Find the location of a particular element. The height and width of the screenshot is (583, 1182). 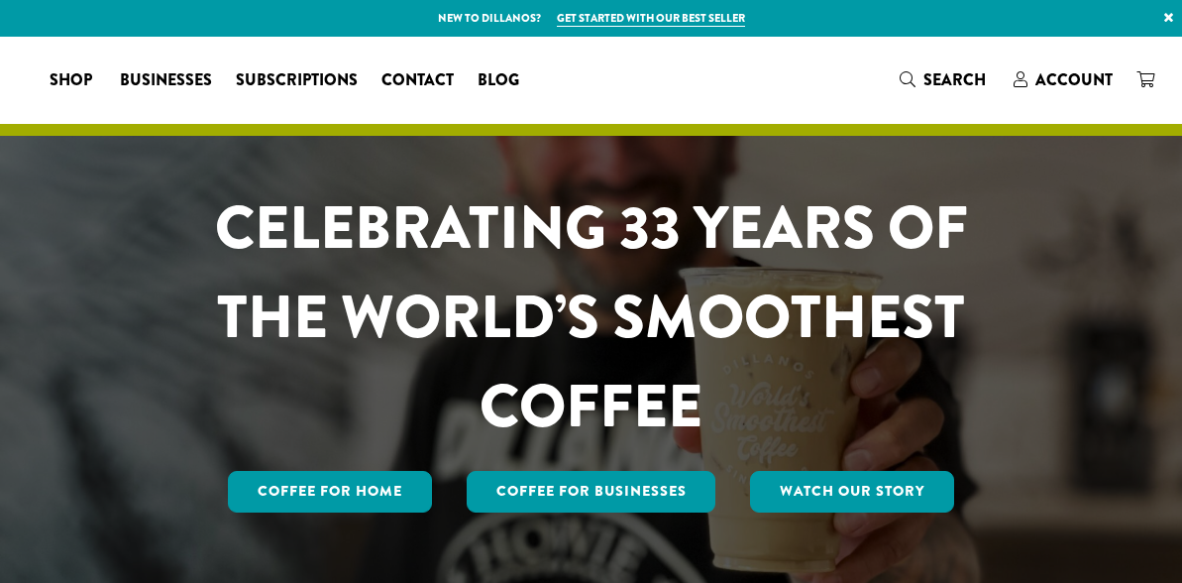

h1: CELEBRATING 33 YEARS OF THE WORLD’S SMOOTHEST COFFEE is located at coordinates (590, 317).